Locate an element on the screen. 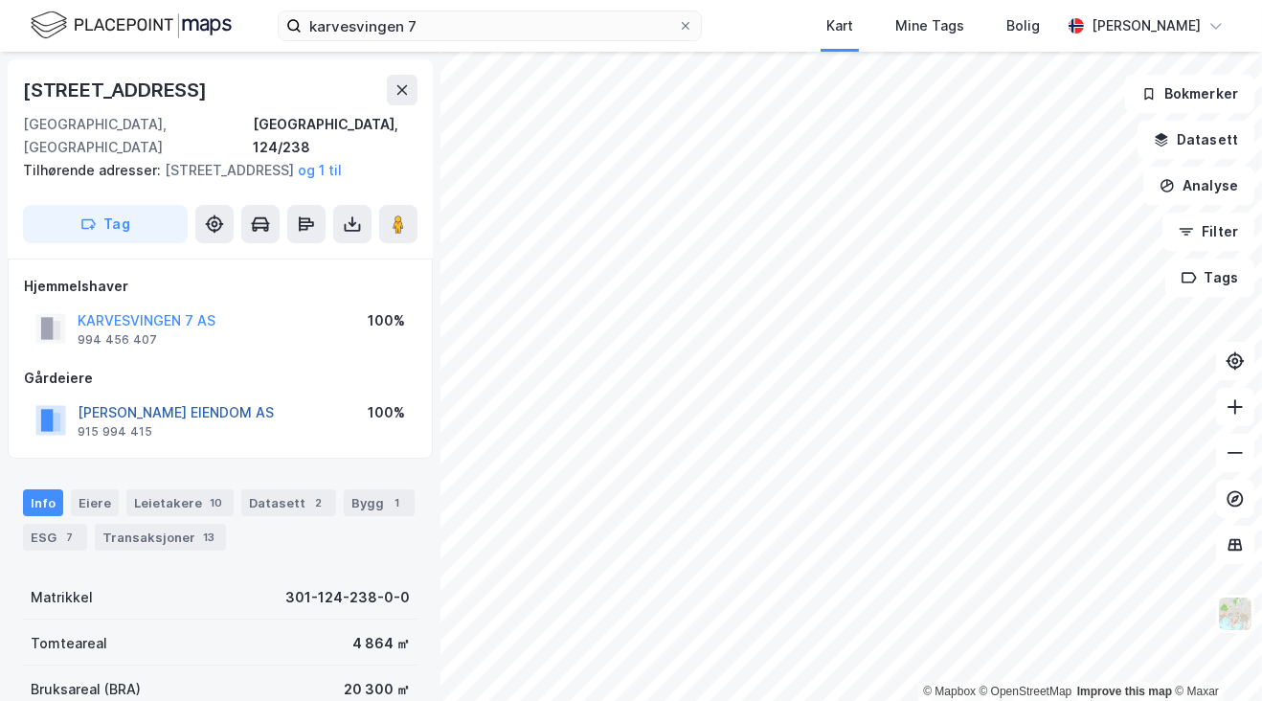 The height and width of the screenshot is (701, 1262). div: ESG is located at coordinates (55, 537).